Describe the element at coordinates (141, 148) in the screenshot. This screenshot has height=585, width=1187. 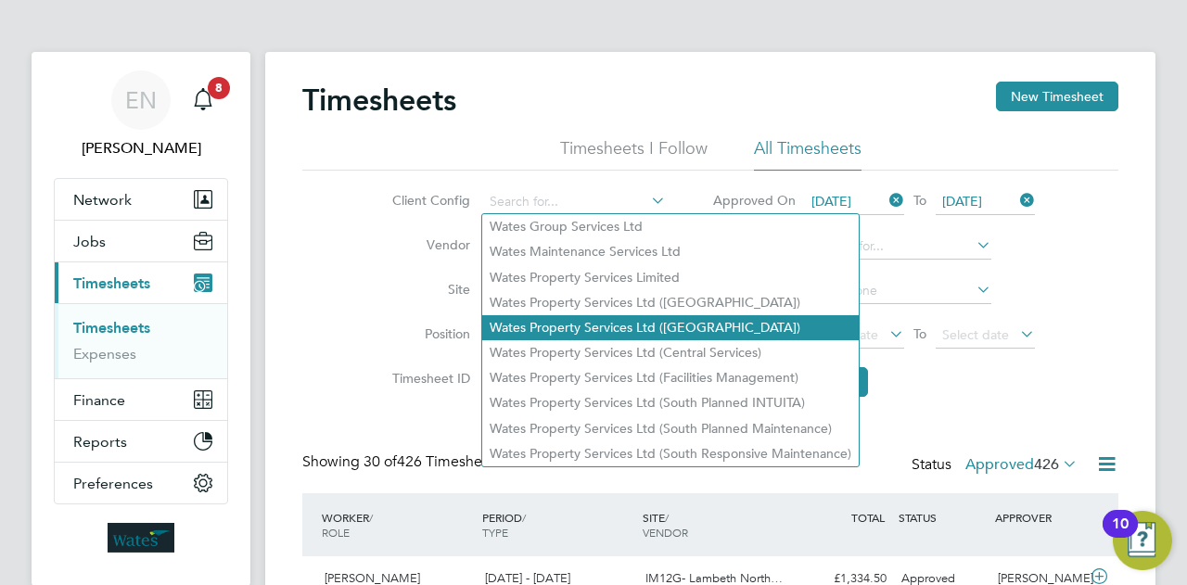
I see `span: Emma Newbold` at that location.